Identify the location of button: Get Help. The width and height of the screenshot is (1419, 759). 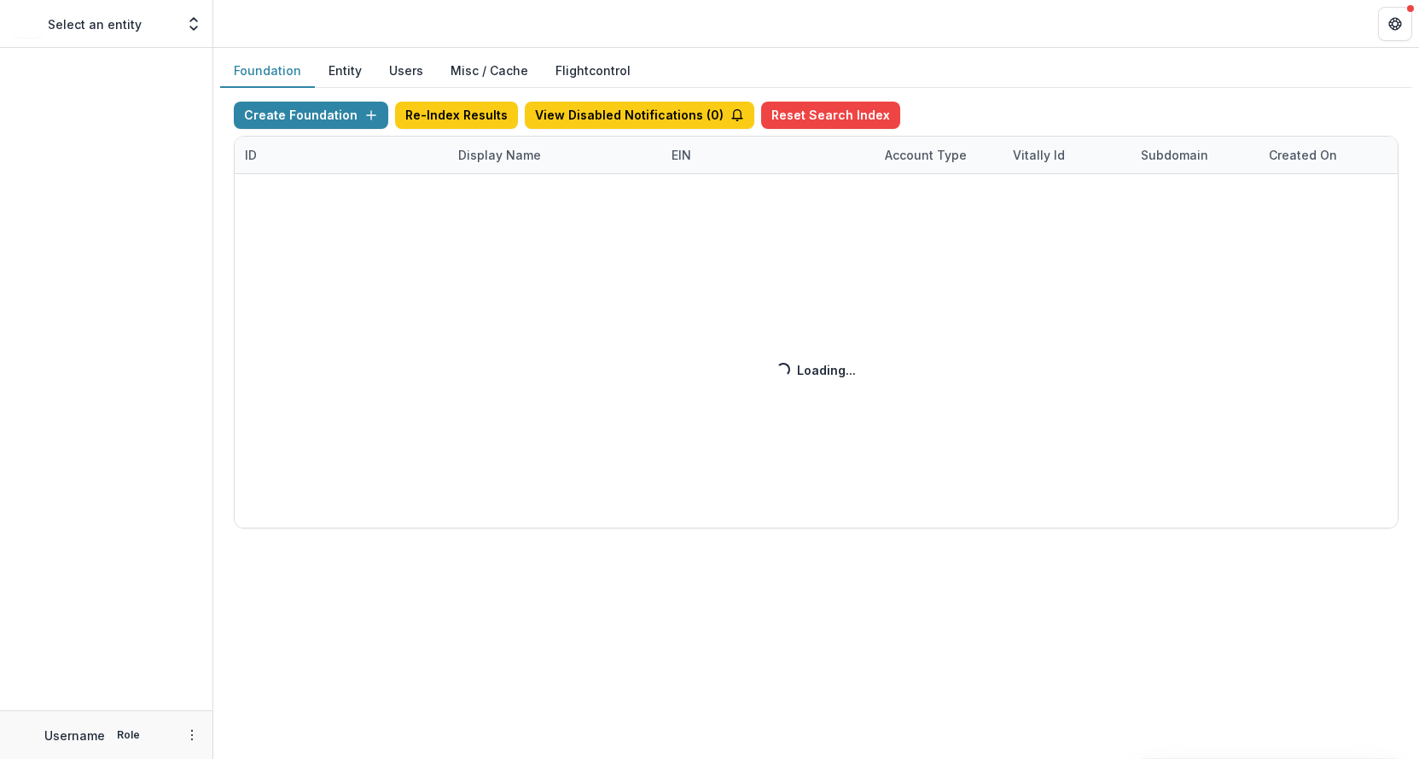
(1396, 24).